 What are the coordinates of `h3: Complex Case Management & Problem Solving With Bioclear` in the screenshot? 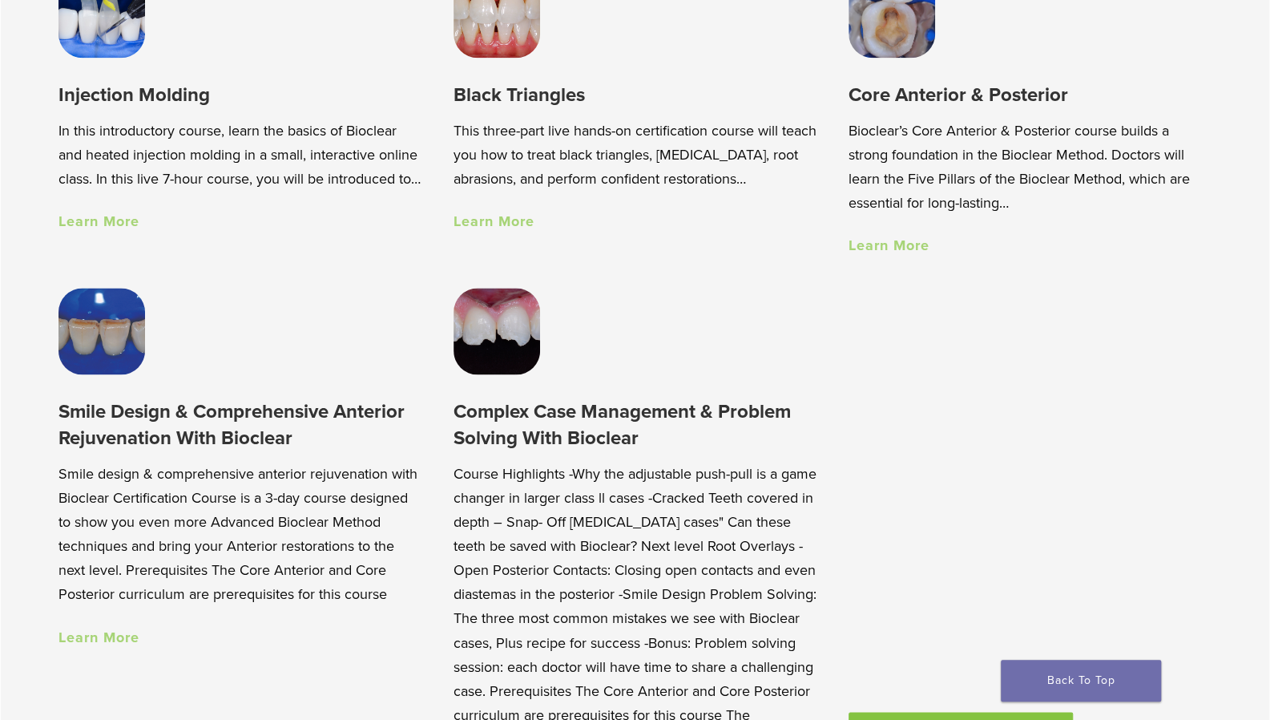 It's located at (635, 425).